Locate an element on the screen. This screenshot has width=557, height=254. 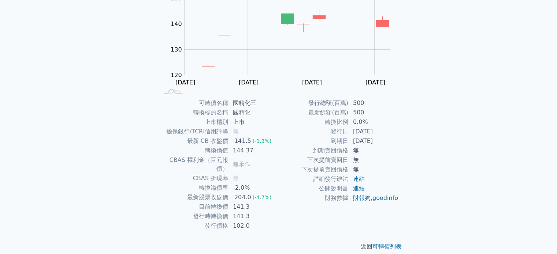
tspan: 130 is located at coordinates (176, 49).